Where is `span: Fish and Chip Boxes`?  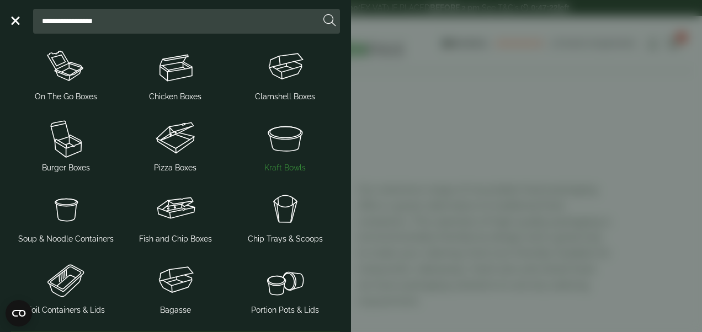
span: Fish and Chip Boxes is located at coordinates (176, 239).